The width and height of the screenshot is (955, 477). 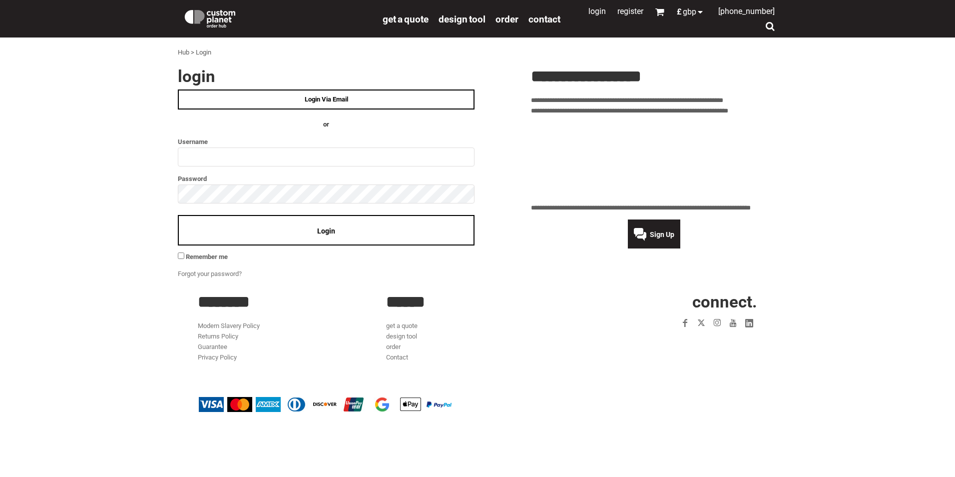 What do you see at coordinates (406, 19) in the screenshot?
I see `span: get a quote` at bounding box center [406, 19].